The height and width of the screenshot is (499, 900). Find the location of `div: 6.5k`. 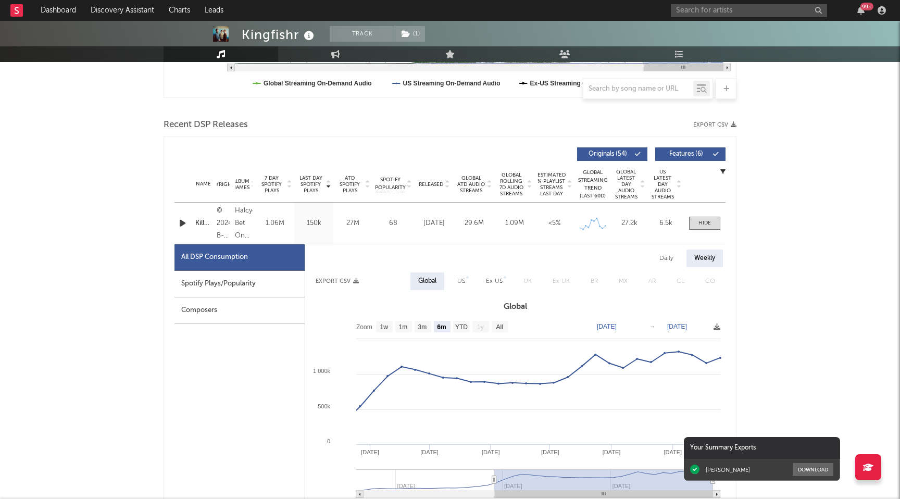

div: 6.5k is located at coordinates (666, 223).